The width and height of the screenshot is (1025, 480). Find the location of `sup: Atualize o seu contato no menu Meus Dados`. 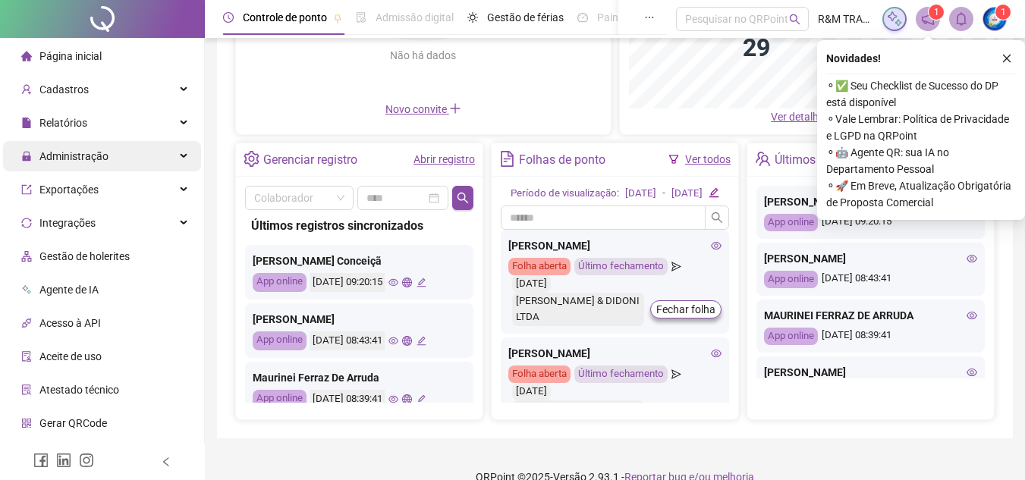

sup: Atualize o seu contato no menu Meus Dados is located at coordinates (1003, 12).